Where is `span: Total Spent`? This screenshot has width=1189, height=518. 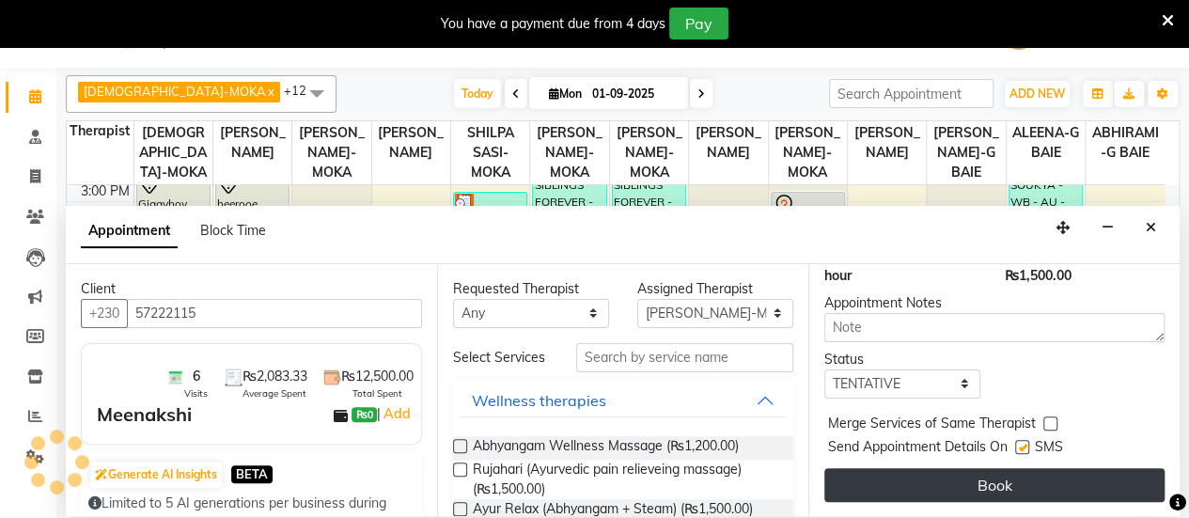 span: Total Spent is located at coordinates (377, 393).